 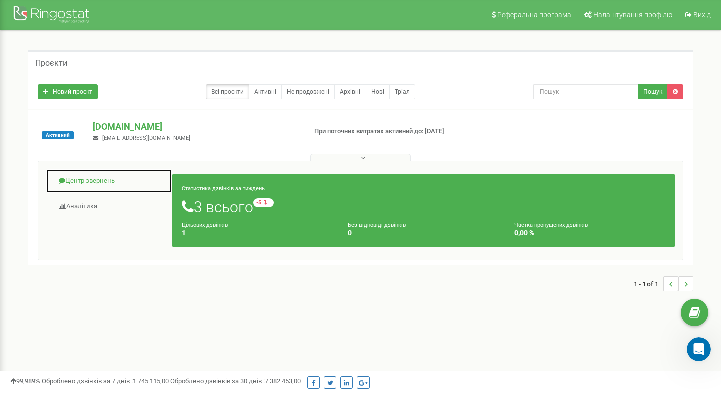 What do you see at coordinates (534, 15) in the screenshot?
I see `span: Реферальна програма` at bounding box center [534, 15].